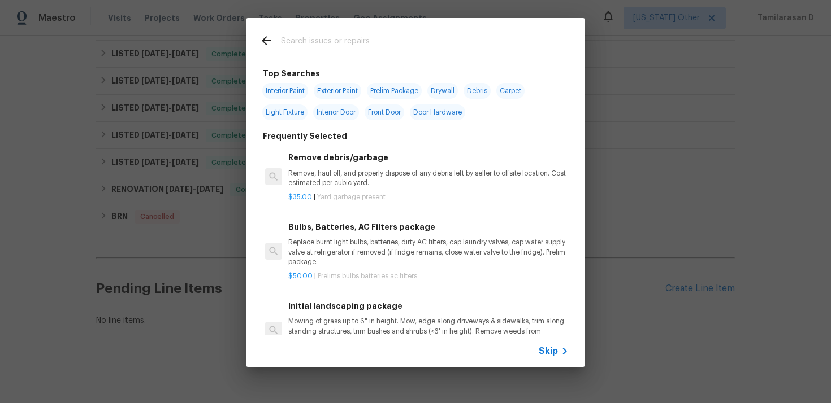 The image size is (831, 403). What do you see at coordinates (305, 136) in the screenshot?
I see `h6: Frequently Selected` at bounding box center [305, 136].